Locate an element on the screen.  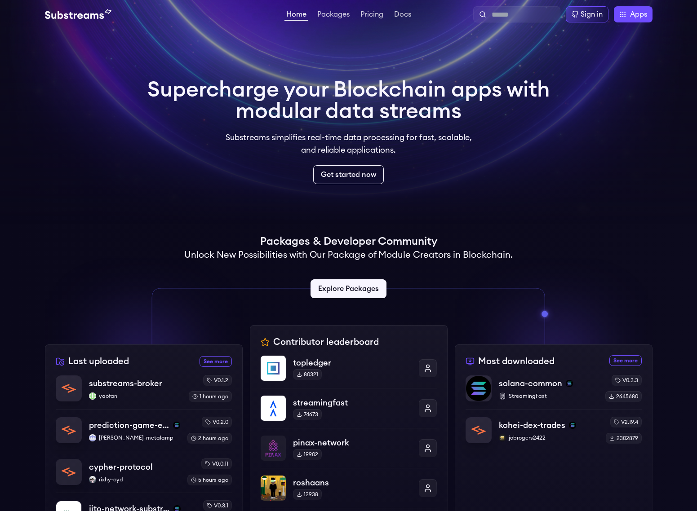
div: v0.0.11 is located at coordinates (217, 464).